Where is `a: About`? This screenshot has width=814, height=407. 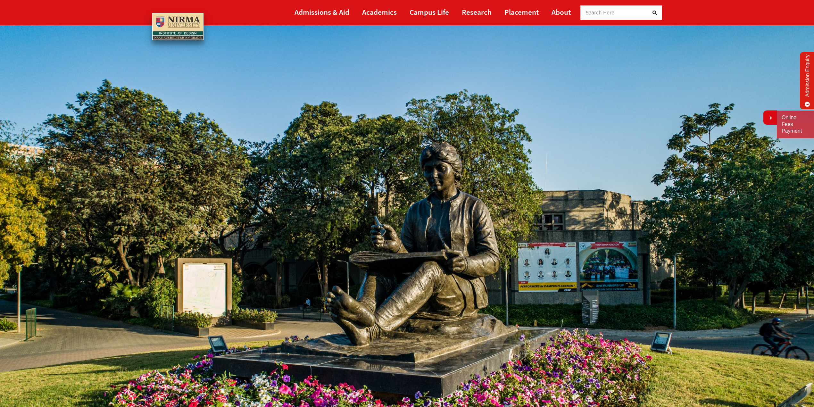 a: About is located at coordinates (561, 12).